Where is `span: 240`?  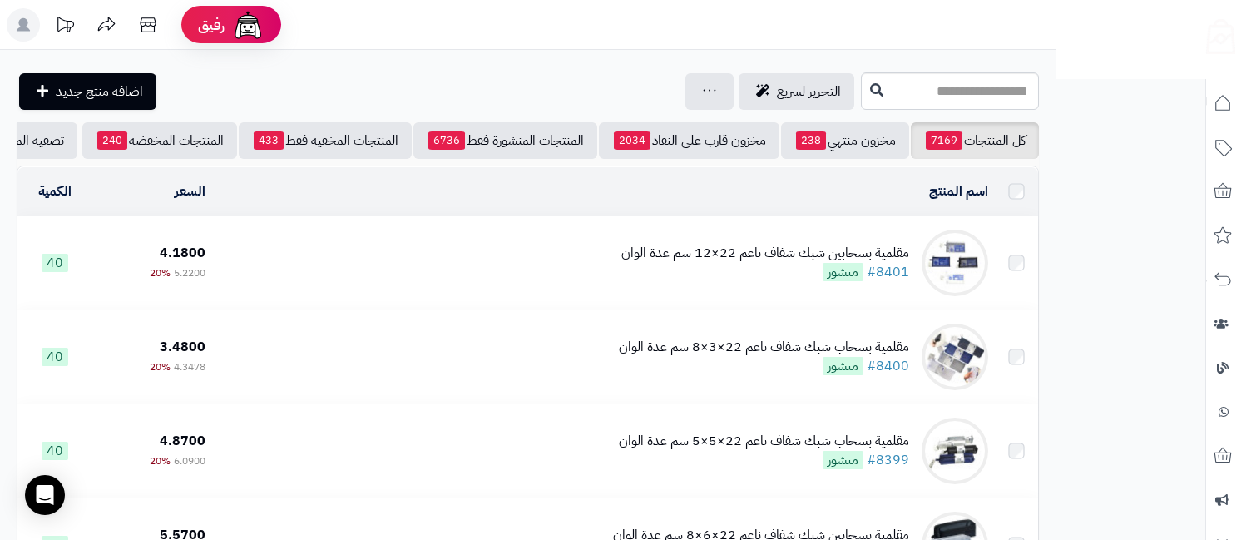
span: 240 is located at coordinates (112, 141).